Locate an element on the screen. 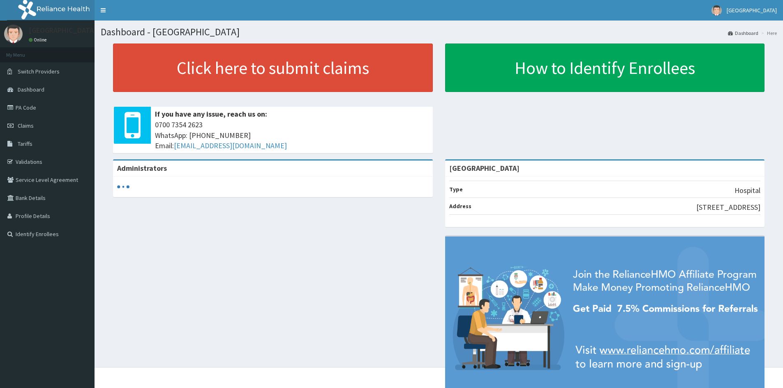  li: Here is located at coordinates (768, 33).